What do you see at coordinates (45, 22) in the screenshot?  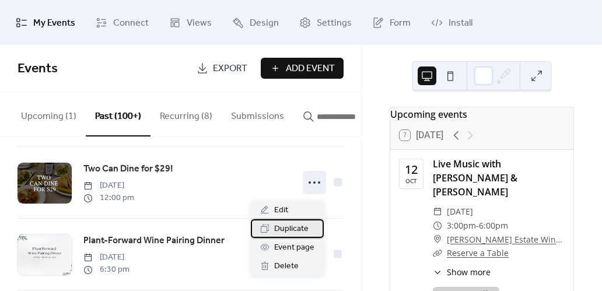 I see `a: My Events` at bounding box center [45, 22].